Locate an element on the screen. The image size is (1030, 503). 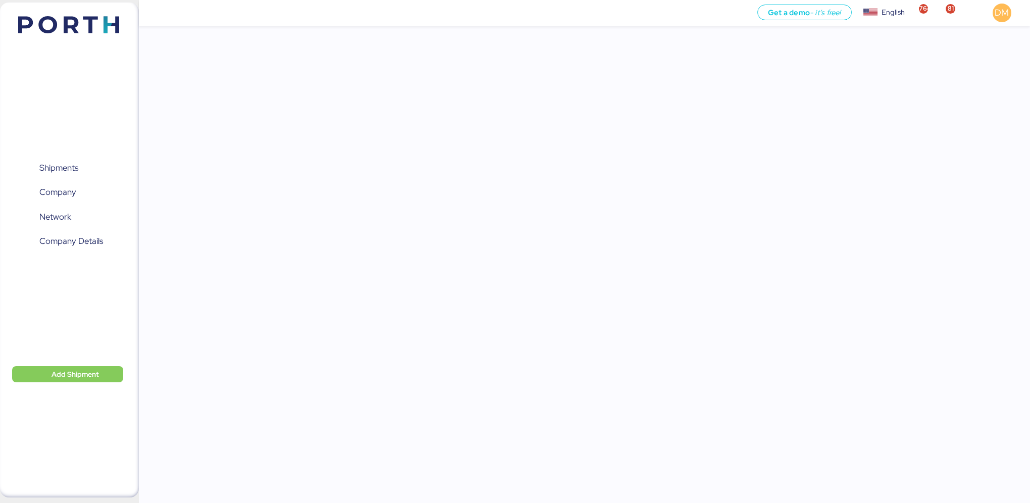
span: Network is located at coordinates (55, 217).